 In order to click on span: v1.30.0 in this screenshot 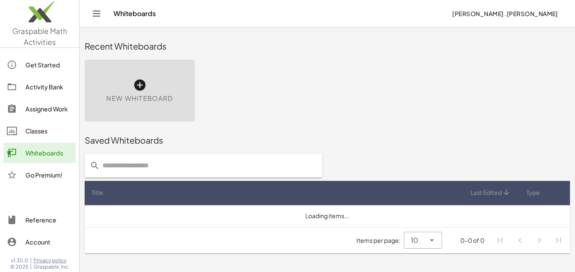, I will do `click(19, 260)`.